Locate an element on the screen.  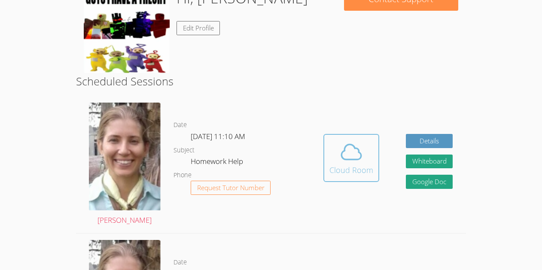
h2: Scheduled Sessions is located at coordinates (271, 81).